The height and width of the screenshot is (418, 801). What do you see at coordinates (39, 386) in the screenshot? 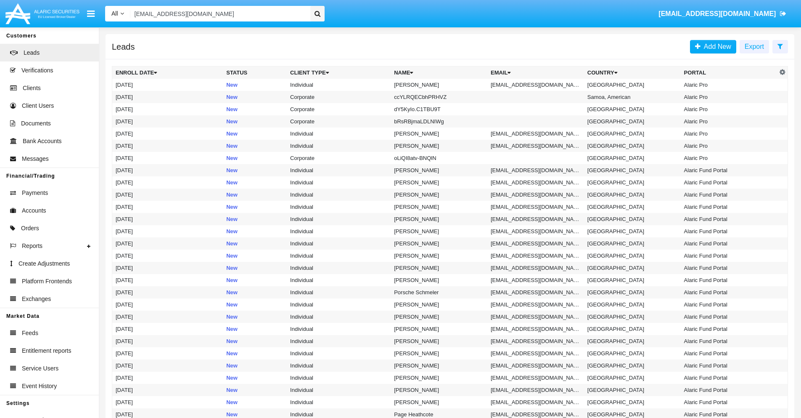
I see `span: Event History` at bounding box center [39, 386].